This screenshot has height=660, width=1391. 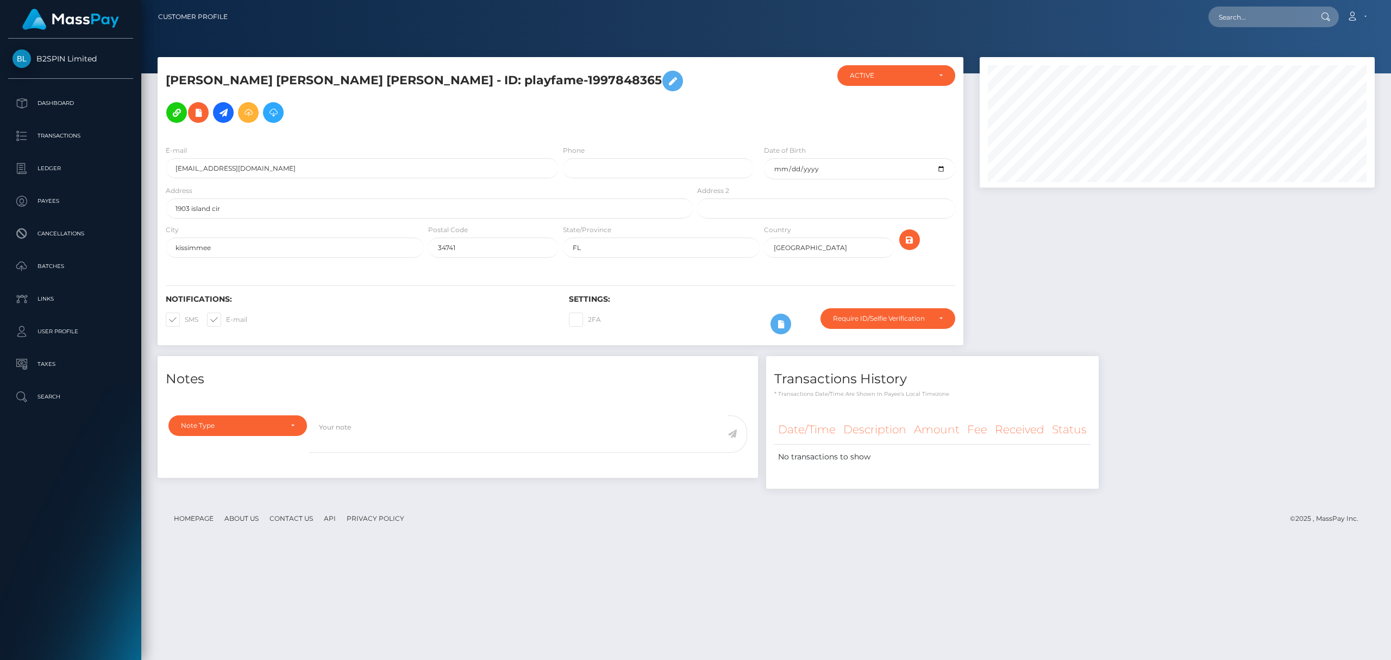 What do you see at coordinates (179, 191) in the screenshot?
I see `label: Address` at bounding box center [179, 191].